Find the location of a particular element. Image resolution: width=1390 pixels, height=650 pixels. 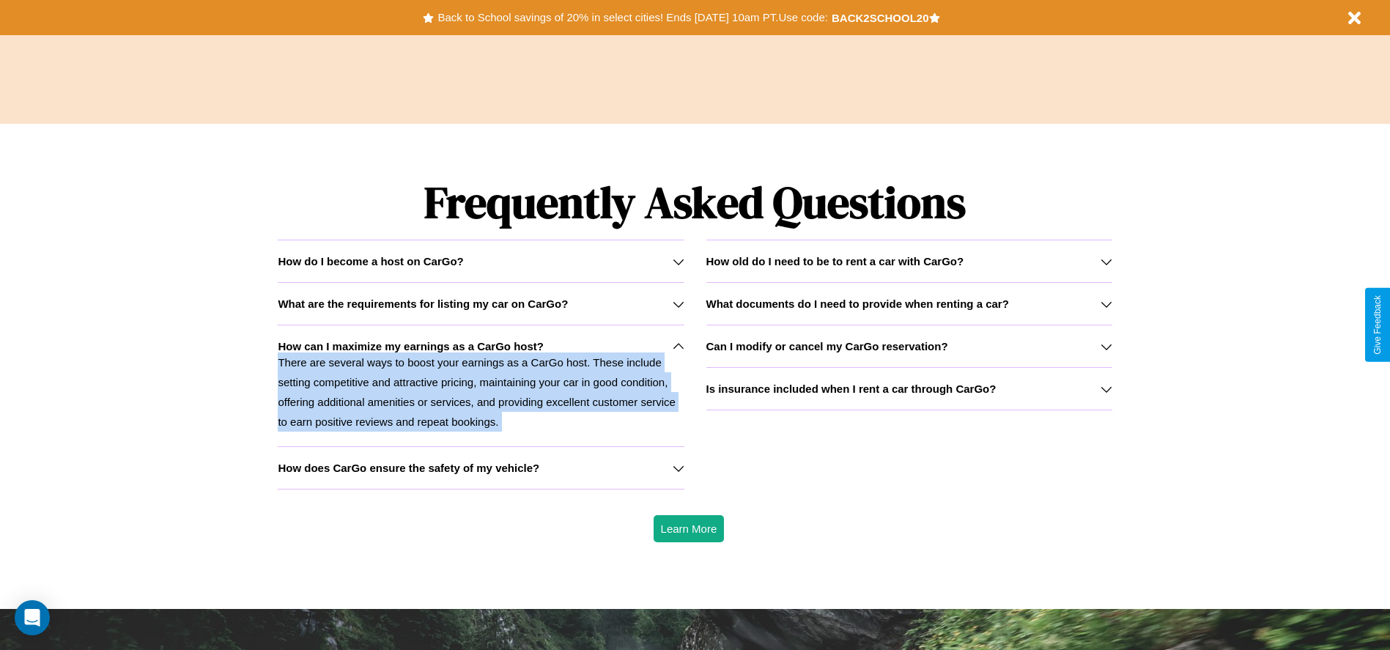

button: Learn More is located at coordinates (689, 528).